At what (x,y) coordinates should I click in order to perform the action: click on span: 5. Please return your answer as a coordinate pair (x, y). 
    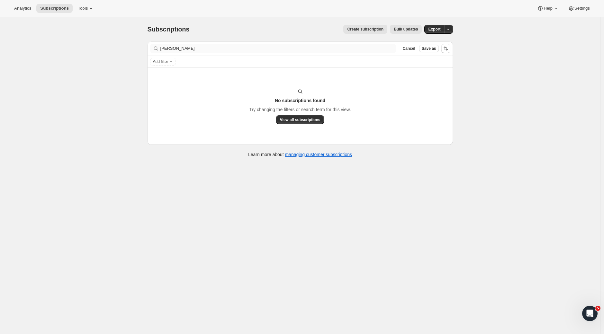
    Looking at the image, I should click on (598, 309).